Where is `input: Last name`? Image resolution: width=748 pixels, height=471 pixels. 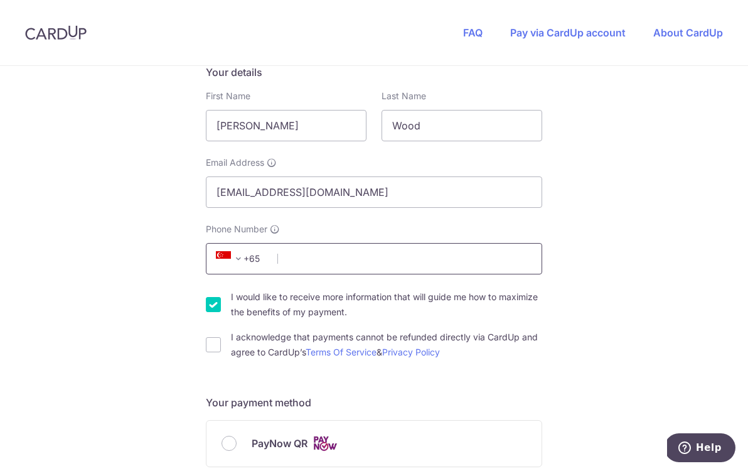
input: Last name is located at coordinates (462, 126).